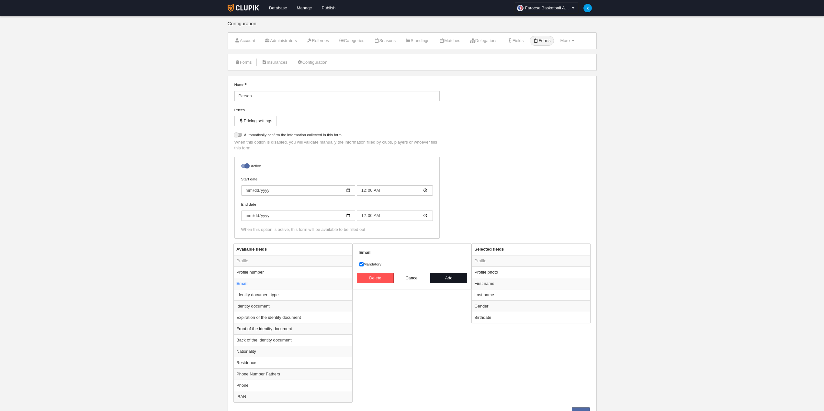 The width and height of the screenshot is (824, 411). What do you see at coordinates (293, 250) in the screenshot?
I see `th: Available fields` at bounding box center [293, 250].